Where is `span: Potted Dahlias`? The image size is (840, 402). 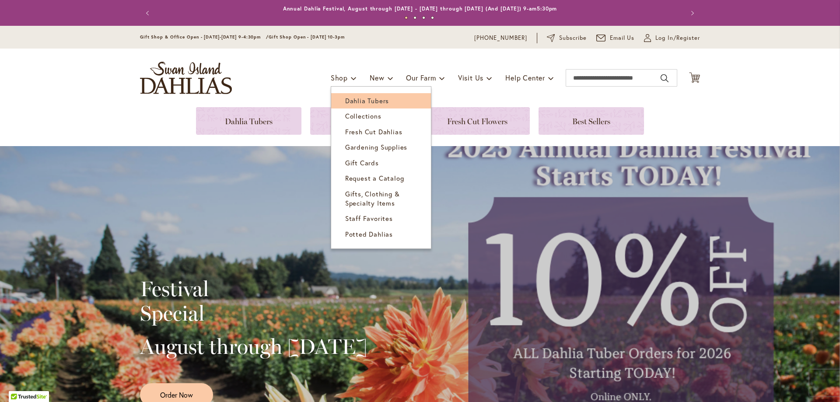
span: Potted Dahlias is located at coordinates (369, 234).